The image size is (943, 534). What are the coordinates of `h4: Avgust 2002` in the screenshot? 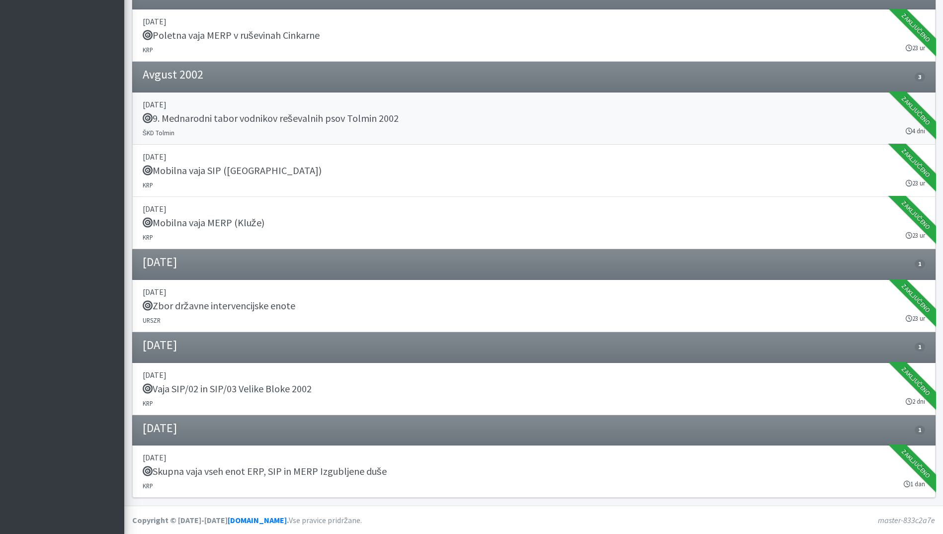 It's located at (173, 75).